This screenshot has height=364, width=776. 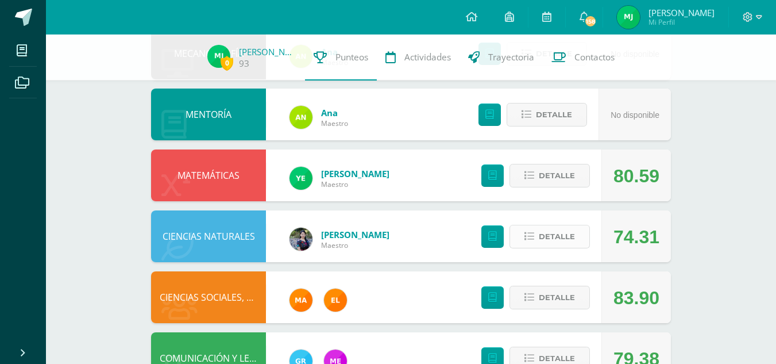 I want to click on a: Contactos, so click(x=583, y=57).